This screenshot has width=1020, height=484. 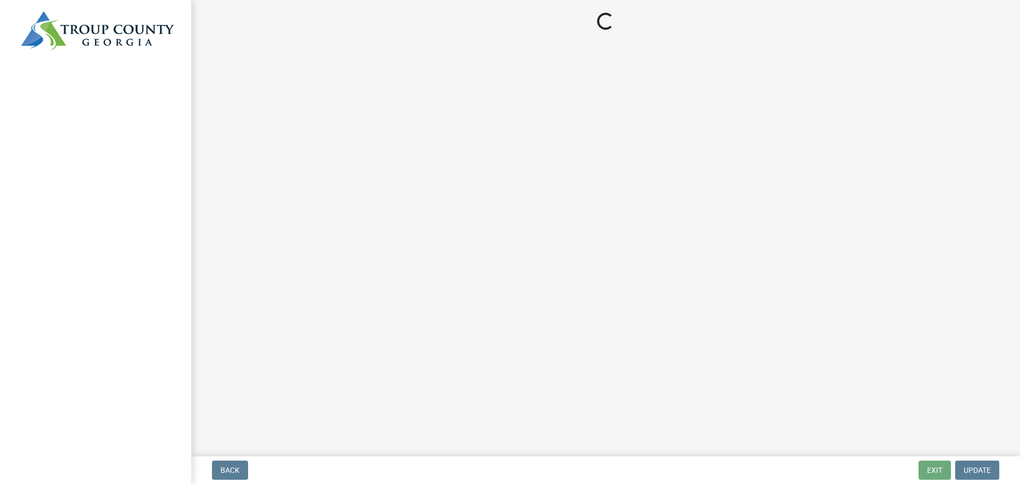 What do you see at coordinates (98, 30) in the screenshot?
I see `img: Troup County, Georgia` at bounding box center [98, 30].